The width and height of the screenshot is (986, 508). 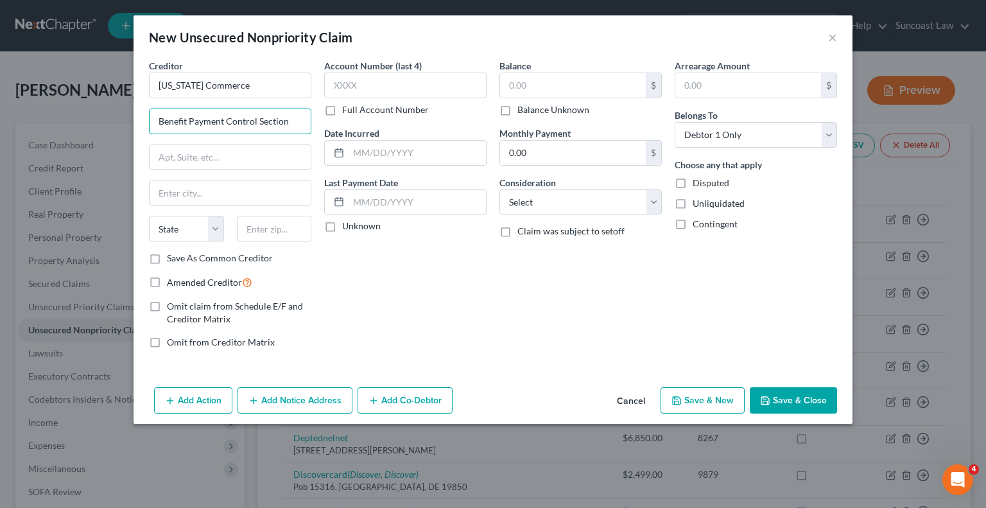 I want to click on label: Unknown, so click(x=361, y=226).